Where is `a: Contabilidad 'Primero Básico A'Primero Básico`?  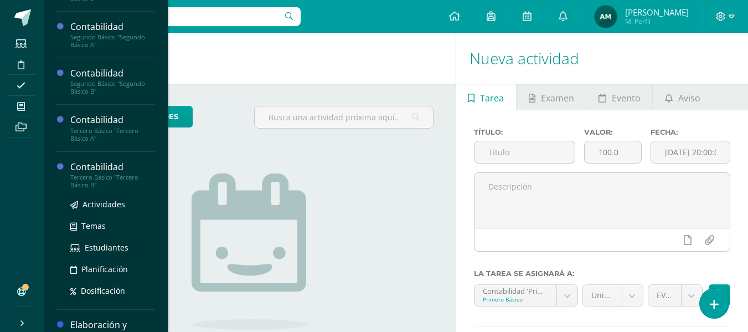
a: Contabilidad 'Primero Básico A'Primero Básico is located at coordinates (526, 295).